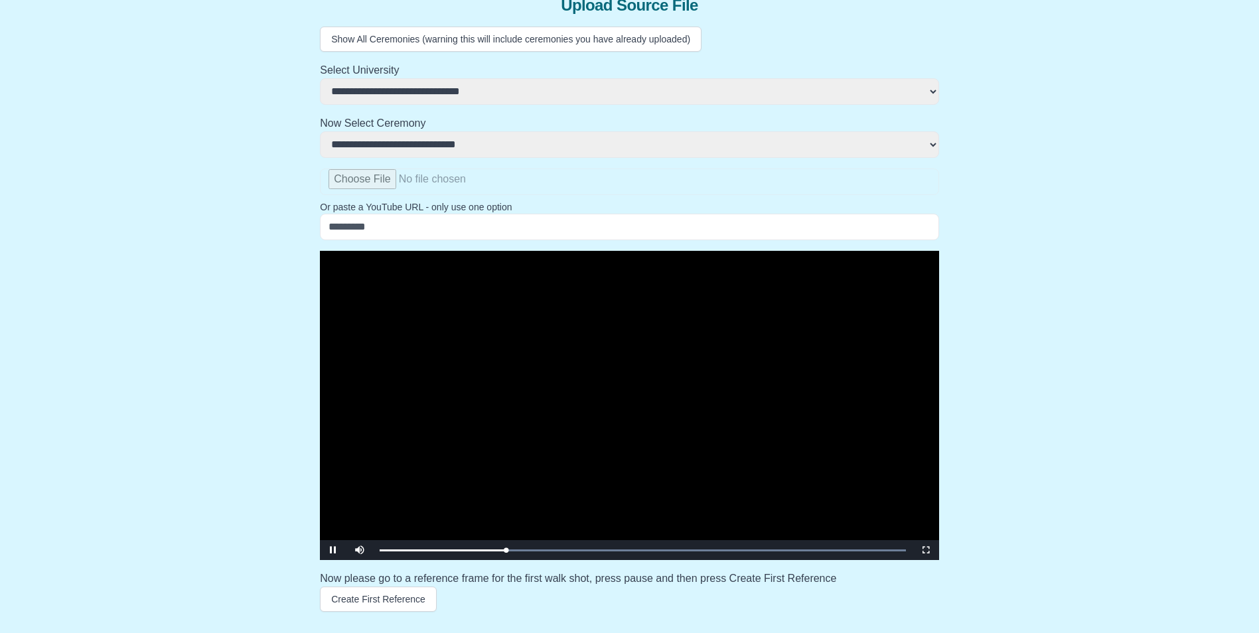 The height and width of the screenshot is (633, 1259). What do you see at coordinates (629, 70) in the screenshot?
I see `h2: Select University` at bounding box center [629, 70].